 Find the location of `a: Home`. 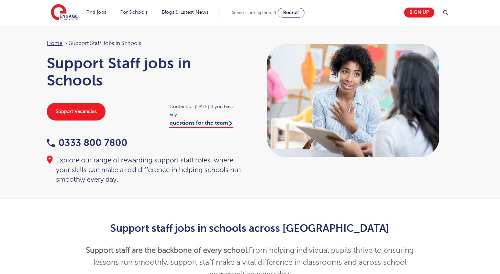

a: Home is located at coordinates (55, 43).